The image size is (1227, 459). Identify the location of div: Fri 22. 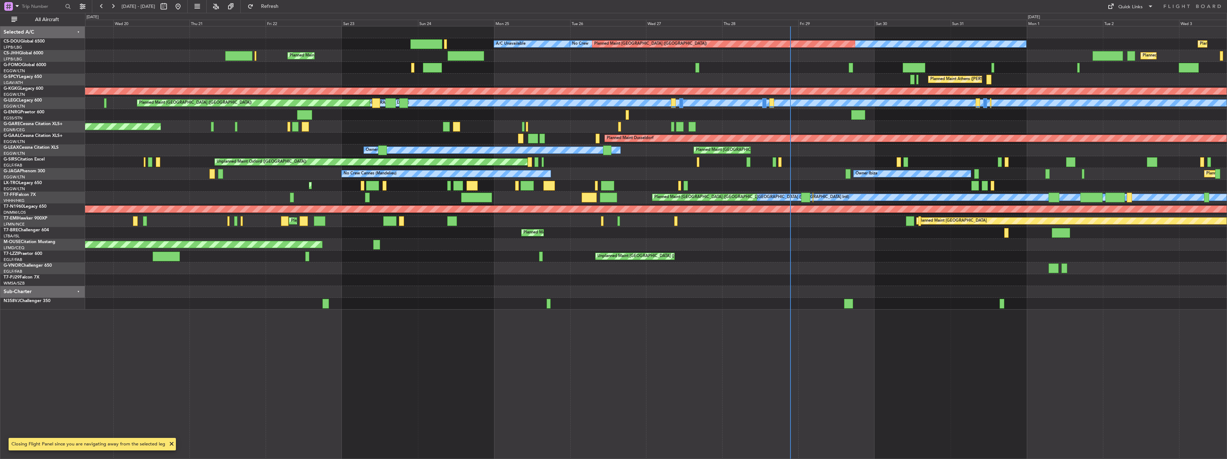
(304, 23).